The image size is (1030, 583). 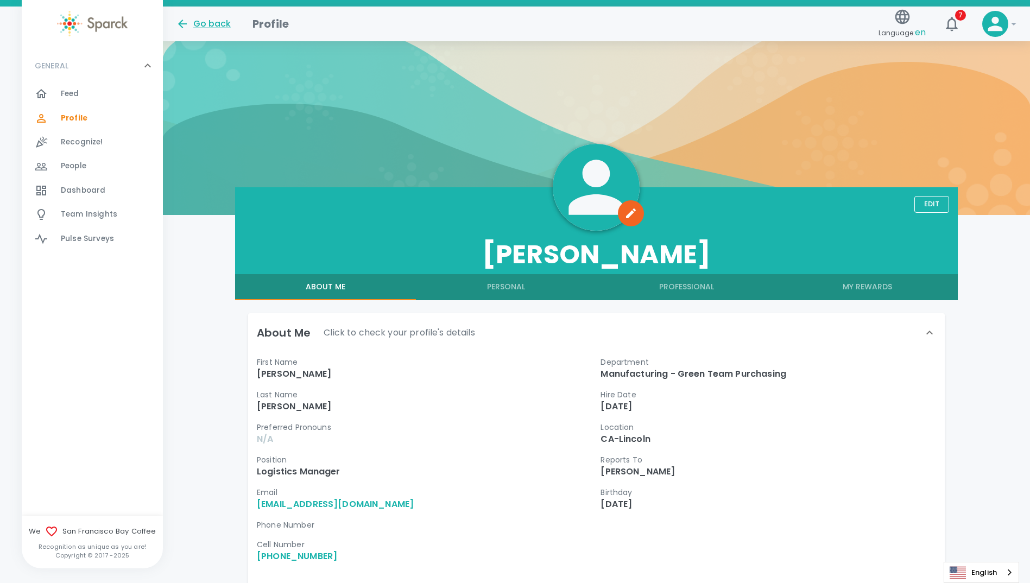 I want to click on a: Dashboard, so click(x=92, y=191).